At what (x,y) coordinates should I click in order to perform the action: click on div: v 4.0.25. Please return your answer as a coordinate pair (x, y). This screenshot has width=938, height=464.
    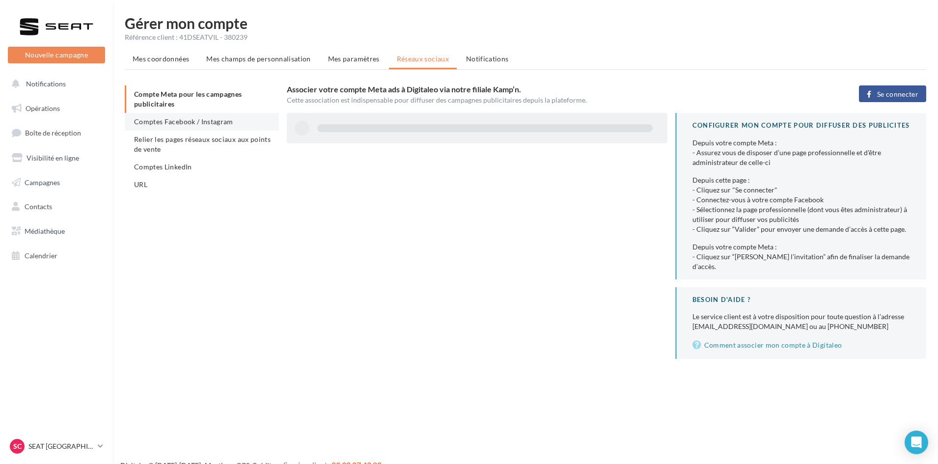
    Looking at the image, I should click on (38, 20).